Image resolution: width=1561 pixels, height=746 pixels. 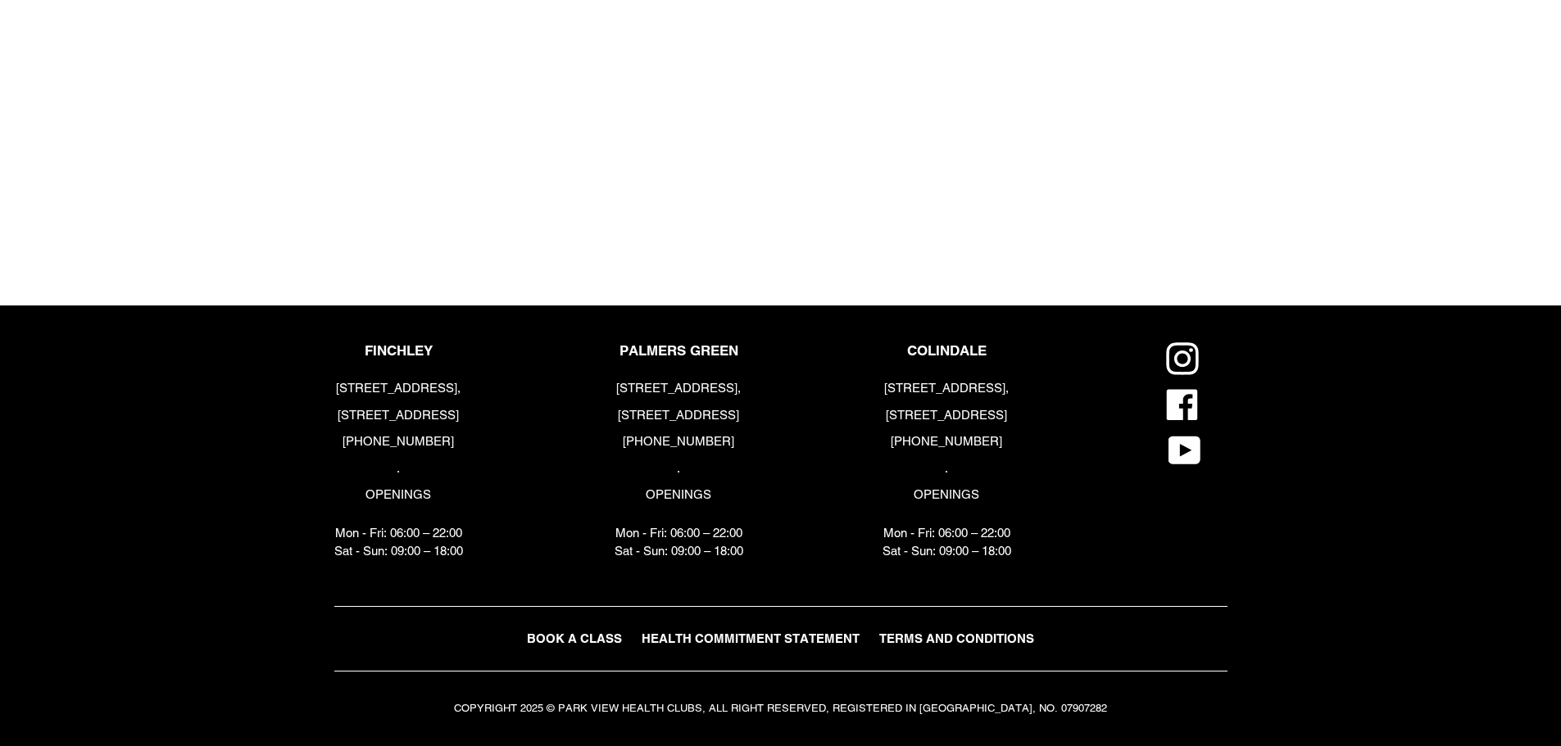 I want to click on span: HEALTH COMMITMENT STATEMENT, so click(x=751, y=638).